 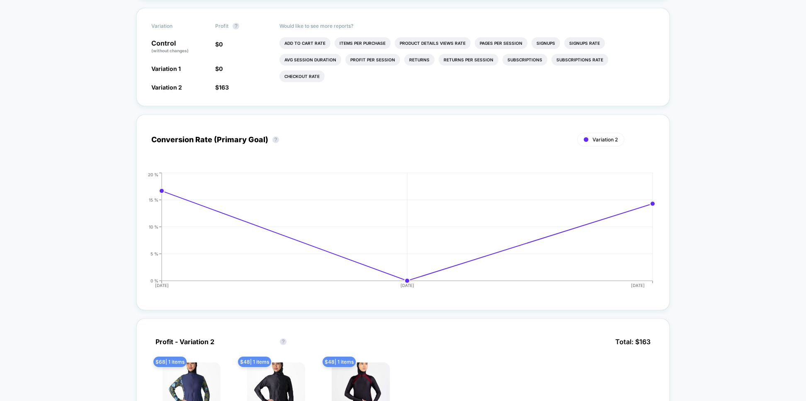 What do you see at coordinates (154, 280) in the screenshot?
I see `tspan: 0 %` at bounding box center [154, 280].